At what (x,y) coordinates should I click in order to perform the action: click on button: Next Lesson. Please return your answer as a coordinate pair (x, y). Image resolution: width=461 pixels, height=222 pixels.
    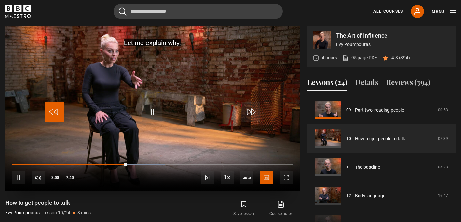
    Looking at the image, I should click on (207, 178).